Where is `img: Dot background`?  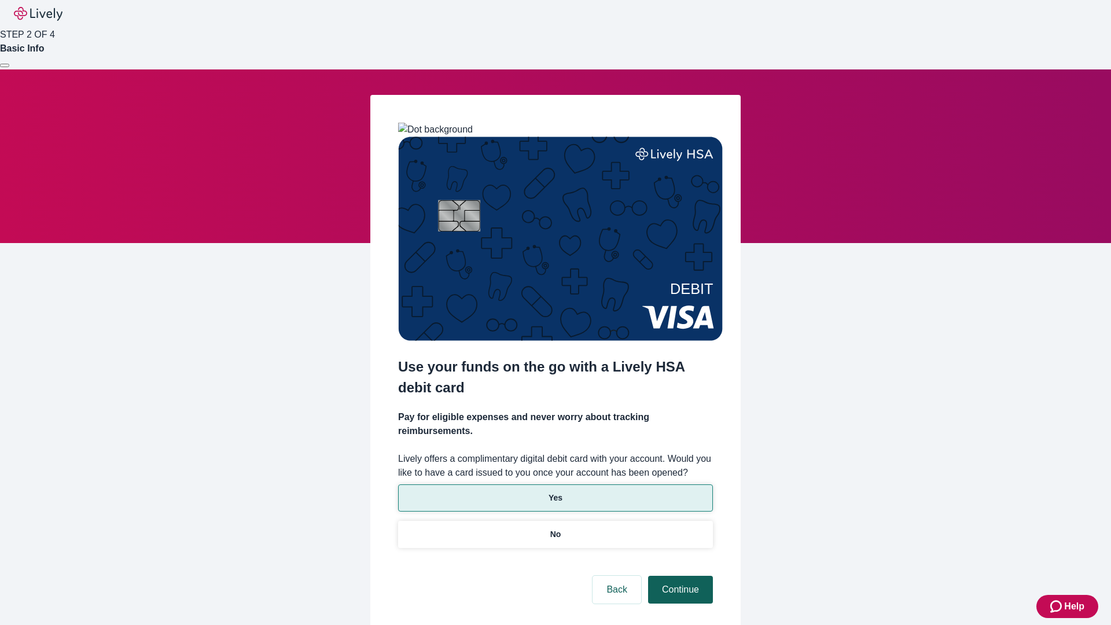
img: Dot background is located at coordinates (435, 130).